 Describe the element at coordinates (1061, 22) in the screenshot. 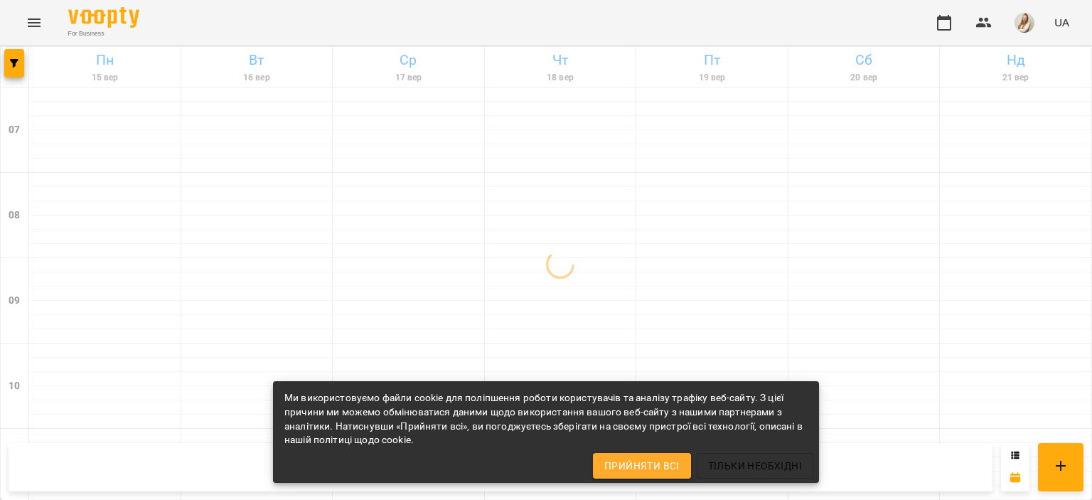

I see `span: UA` at that location.